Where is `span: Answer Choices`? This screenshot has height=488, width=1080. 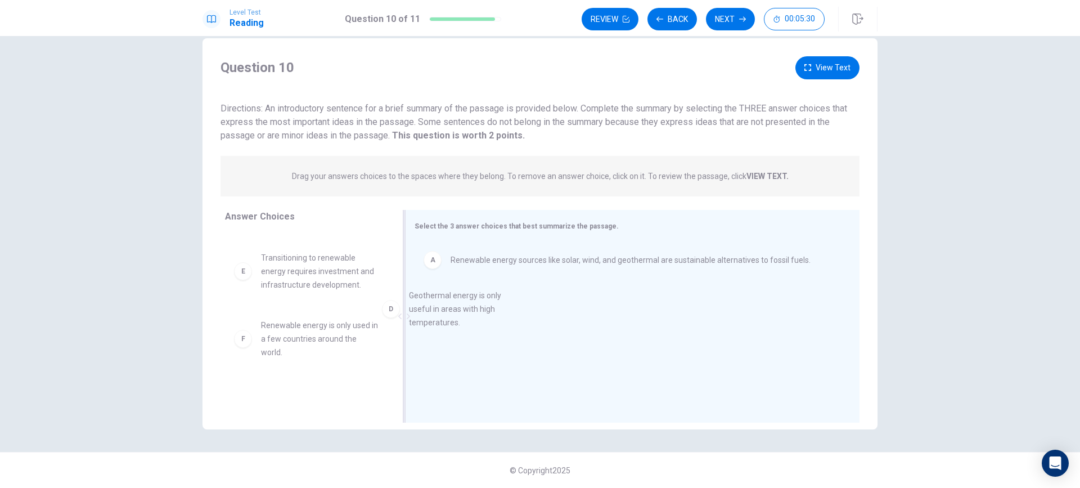
span: Answer Choices is located at coordinates (260, 216).